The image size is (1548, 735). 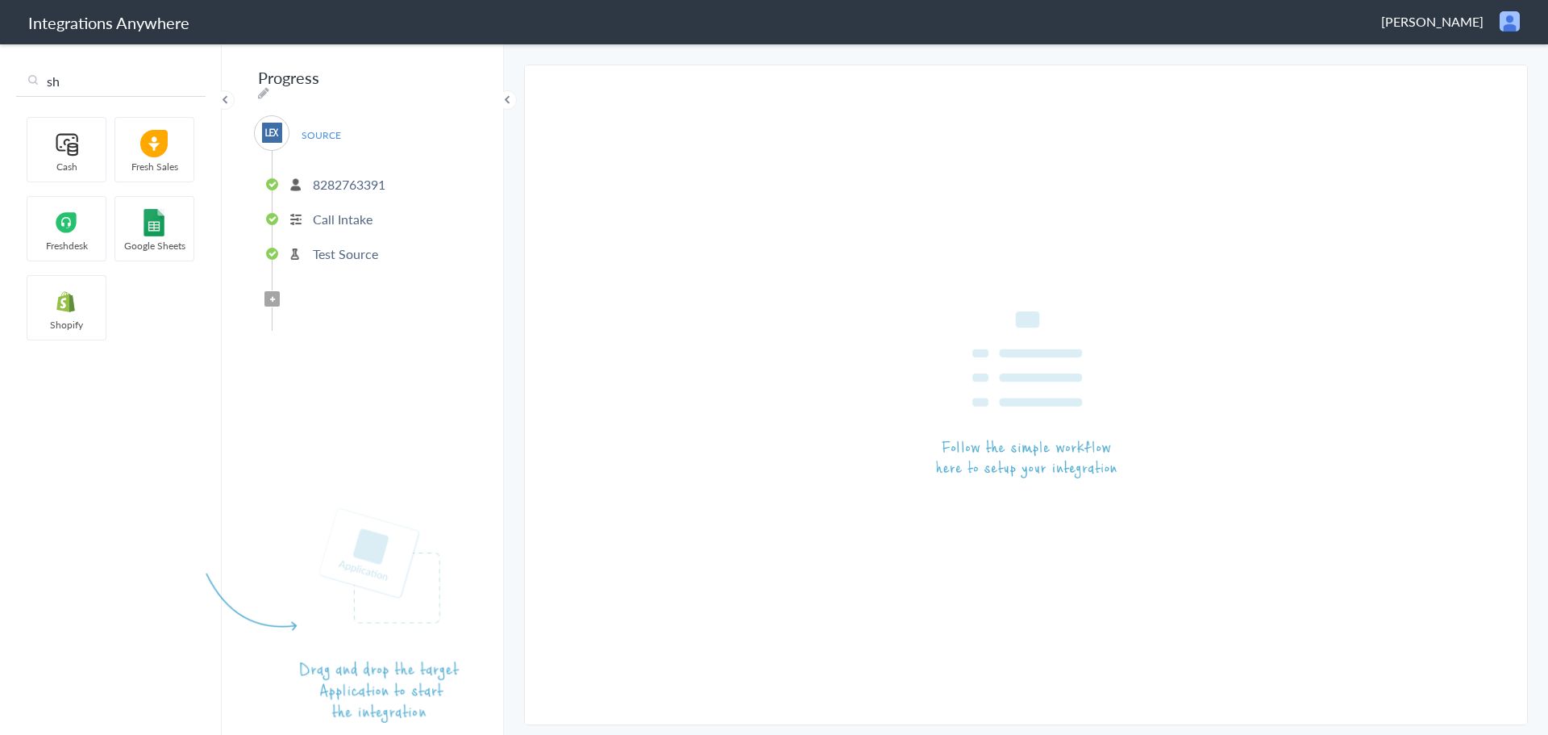 I want to click on span: Google Sheets, so click(x=154, y=245).